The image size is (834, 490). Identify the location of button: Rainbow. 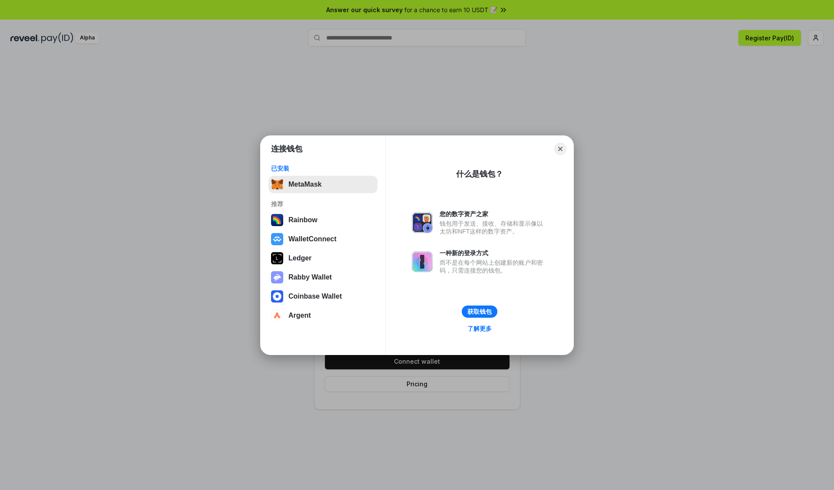
(323, 220).